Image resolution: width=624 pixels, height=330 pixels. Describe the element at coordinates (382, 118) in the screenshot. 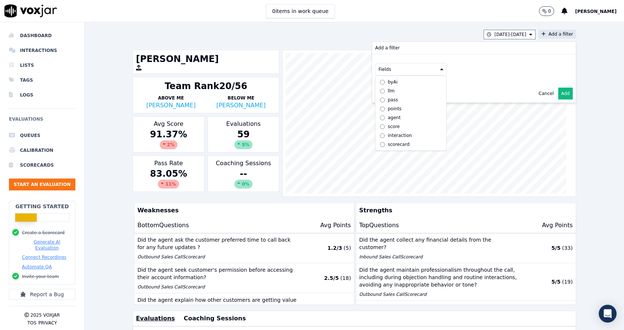

I see `input: agent` at that location.